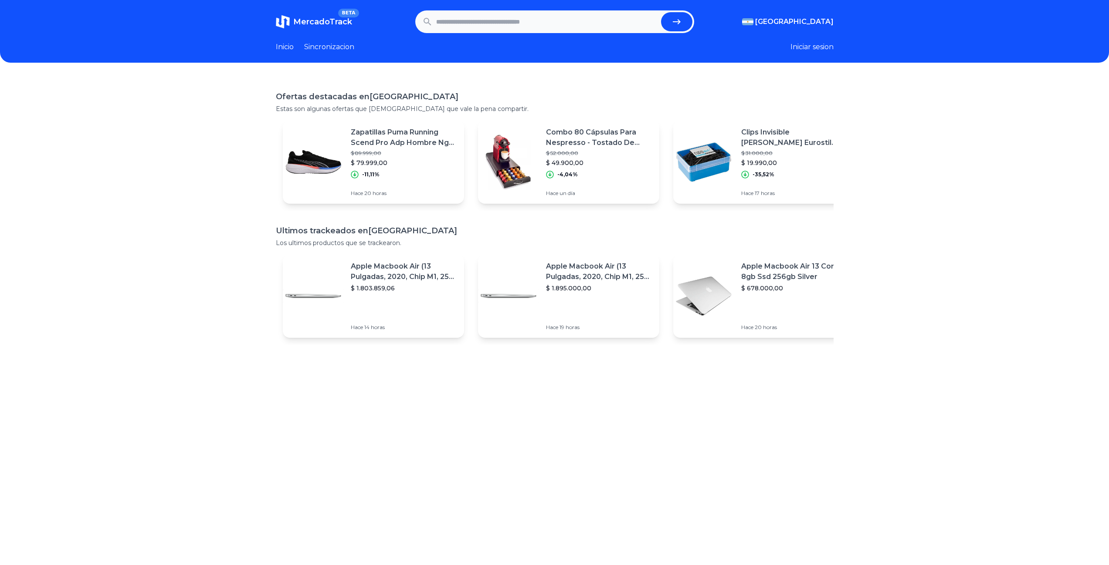 This screenshot has height=565, width=1109. Describe the element at coordinates (373, 162) in the screenshot. I see `a: Featured imageZapatillas Puma Running Scend Pro Adp Hombre Ng Ng$ 89.999,00$ 79.999,00-11,11%Hace...` at that location.